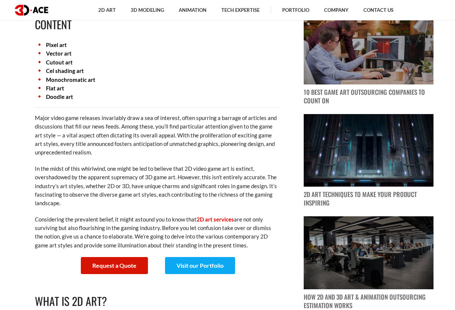 The width and height of the screenshot is (455, 310). I want to click on a: blog post image 10 Best Game Art Outsourcing Companies to Count On, so click(368, 58).